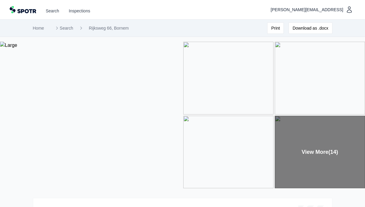  What do you see at coordinates (109, 28) in the screenshot?
I see `a: Rijksweg 66, Bornem` at bounding box center [109, 28].